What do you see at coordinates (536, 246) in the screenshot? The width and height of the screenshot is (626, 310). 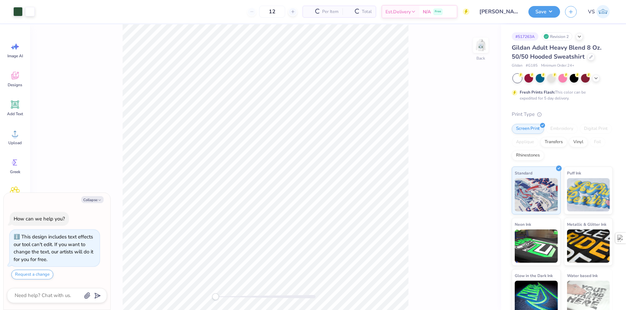 I see `img: Neon Ink` at bounding box center [536, 246].